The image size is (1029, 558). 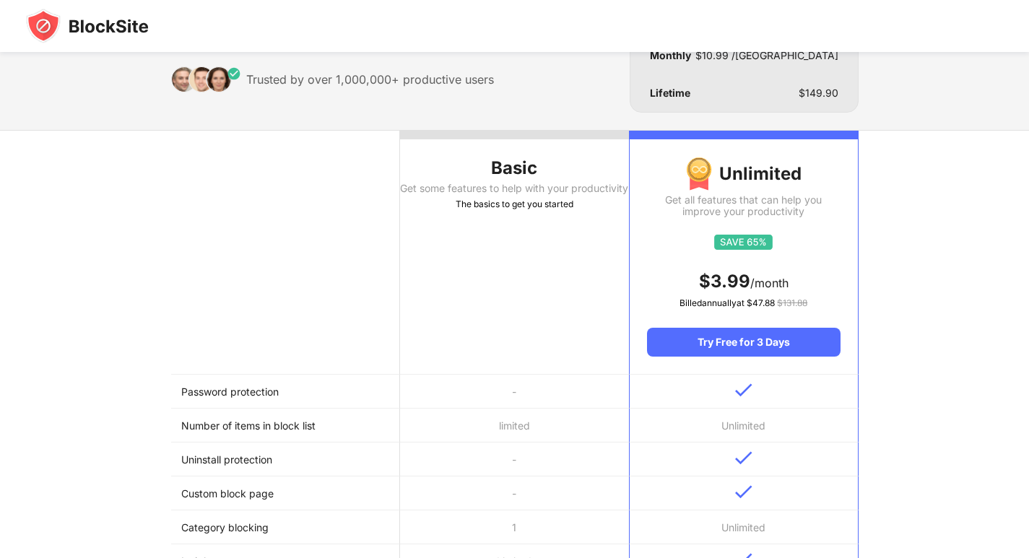 I want to click on img: trusted-by.svg, so click(x=206, y=79).